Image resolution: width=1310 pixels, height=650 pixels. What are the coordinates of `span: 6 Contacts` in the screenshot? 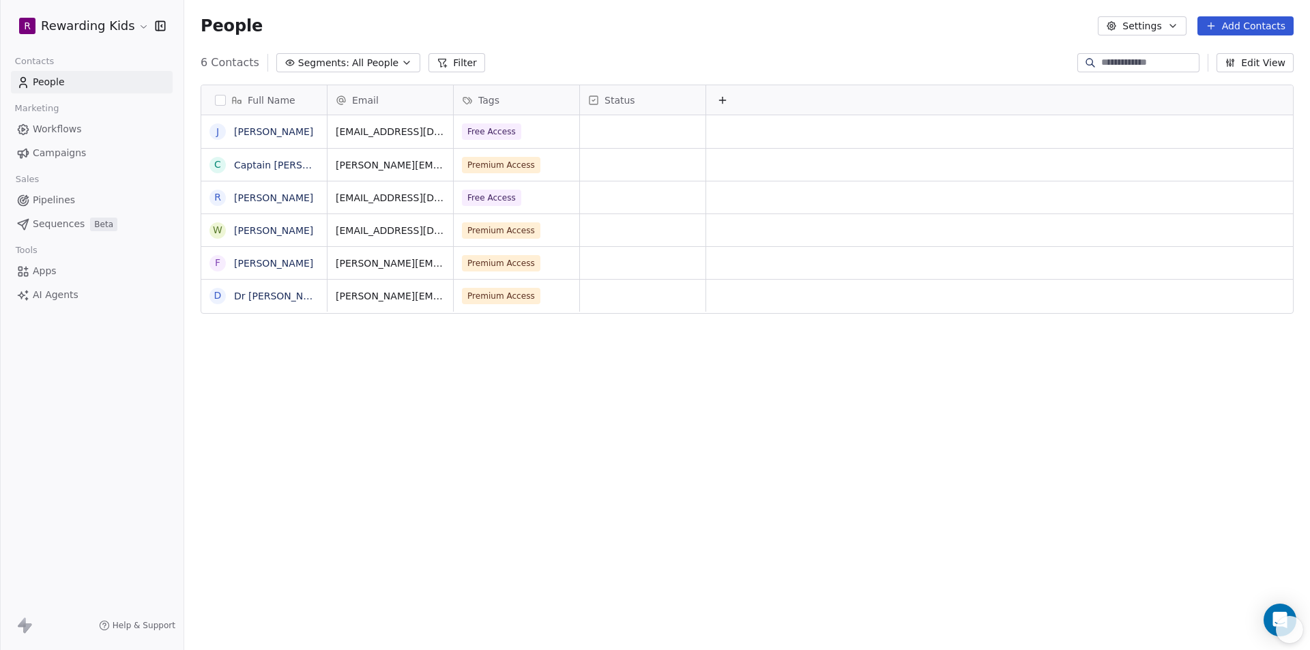 It's located at (230, 63).